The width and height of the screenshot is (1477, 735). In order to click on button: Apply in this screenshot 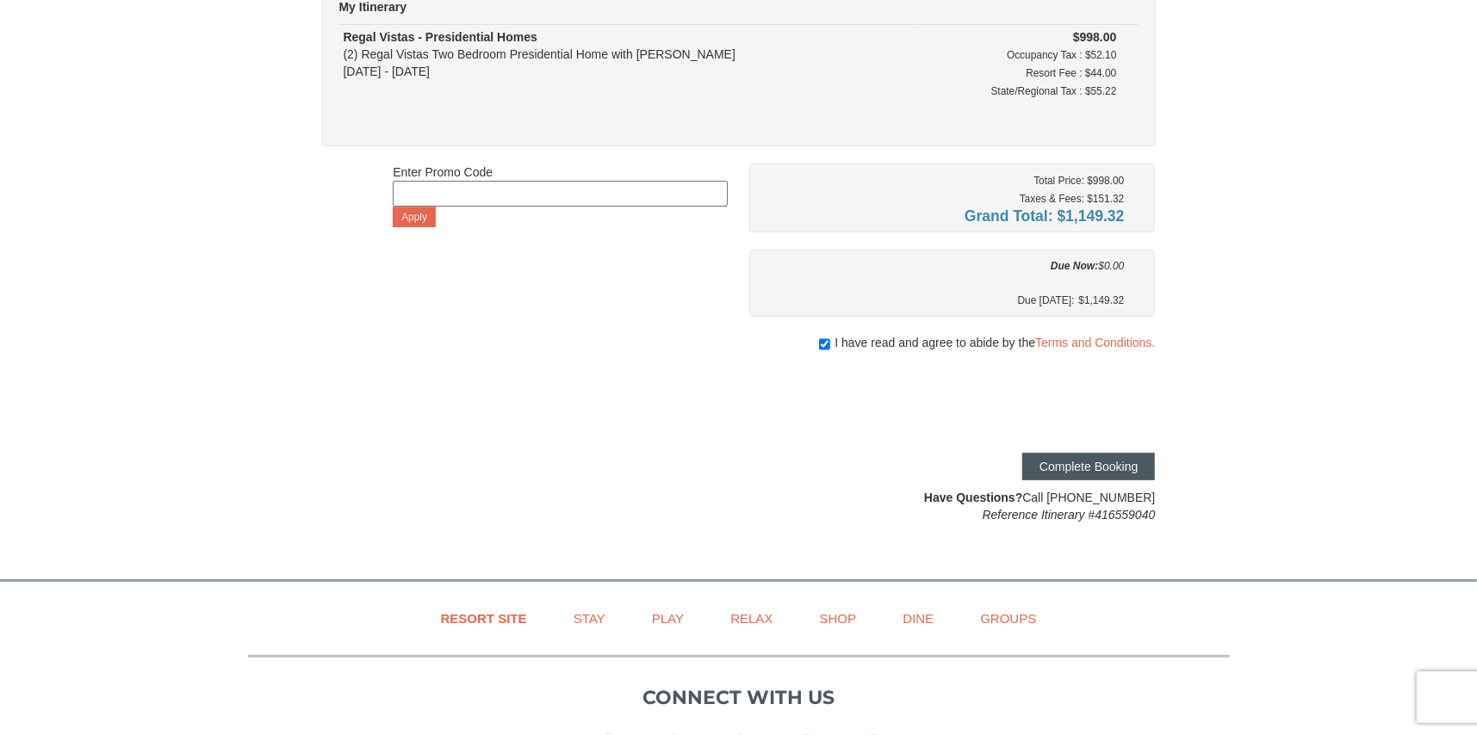, I will do `click(414, 217)`.